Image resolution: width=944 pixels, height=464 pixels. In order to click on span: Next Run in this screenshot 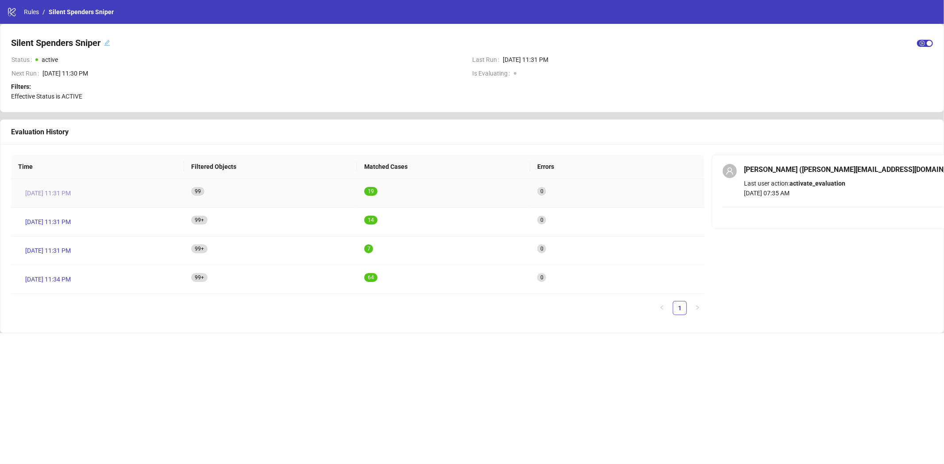, I will do `click(27, 73)`.